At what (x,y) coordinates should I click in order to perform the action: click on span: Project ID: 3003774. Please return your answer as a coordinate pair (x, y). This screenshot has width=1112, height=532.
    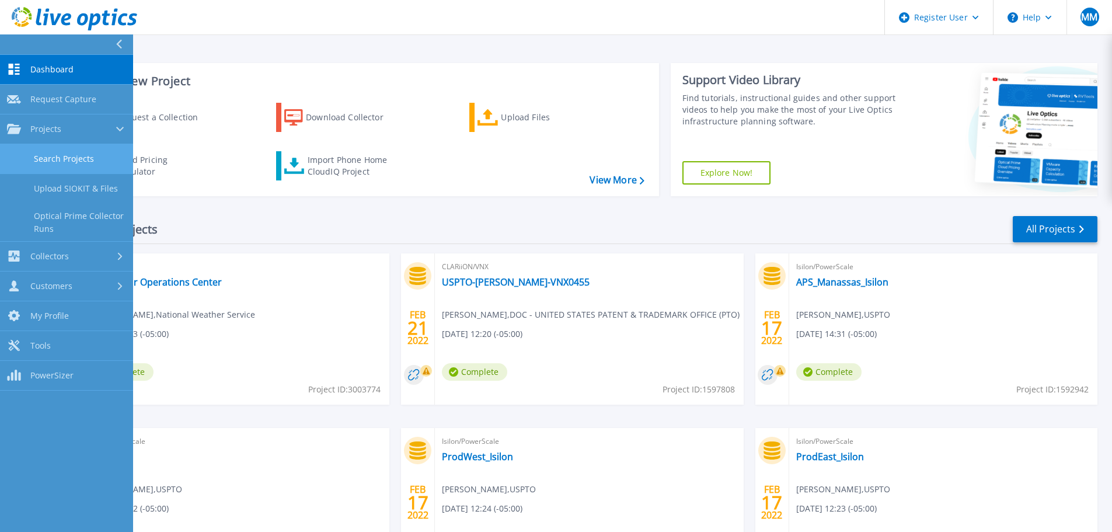
    Looking at the image, I should click on (344, 389).